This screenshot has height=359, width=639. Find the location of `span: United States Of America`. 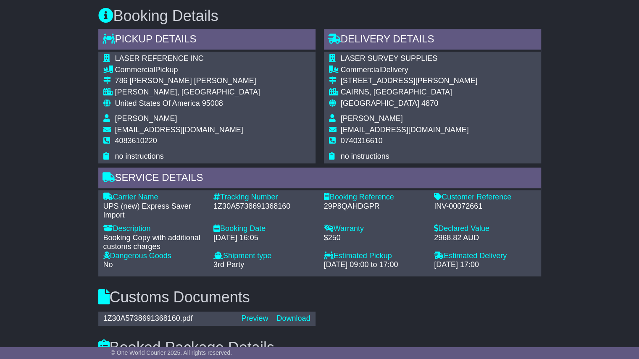

span: United States Of America is located at coordinates (158, 103).